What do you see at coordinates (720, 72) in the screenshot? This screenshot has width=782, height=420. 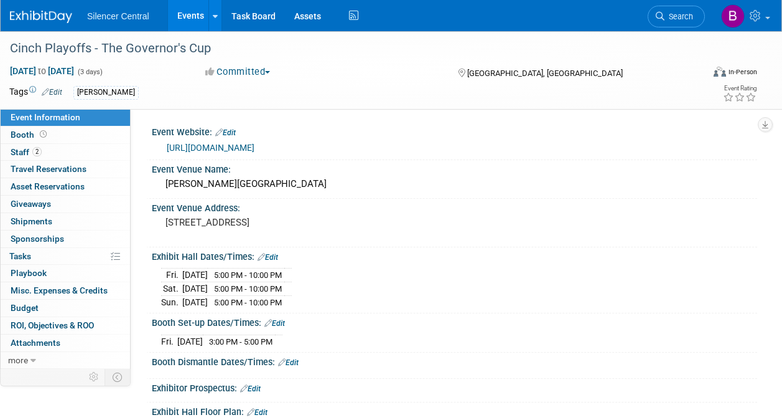 I see `img: Format-Inperson.png` at bounding box center [720, 72].